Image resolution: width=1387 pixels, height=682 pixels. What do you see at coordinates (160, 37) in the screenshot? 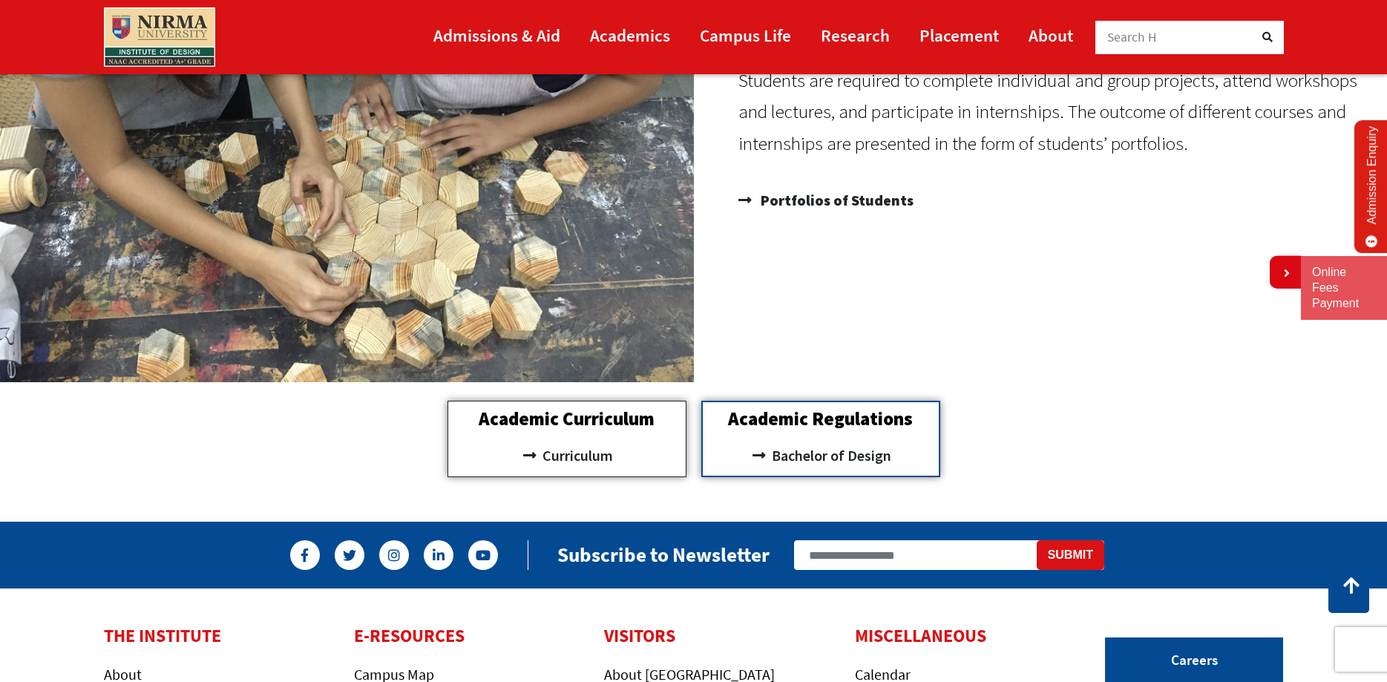
I see `img: main_logo` at bounding box center [160, 37].